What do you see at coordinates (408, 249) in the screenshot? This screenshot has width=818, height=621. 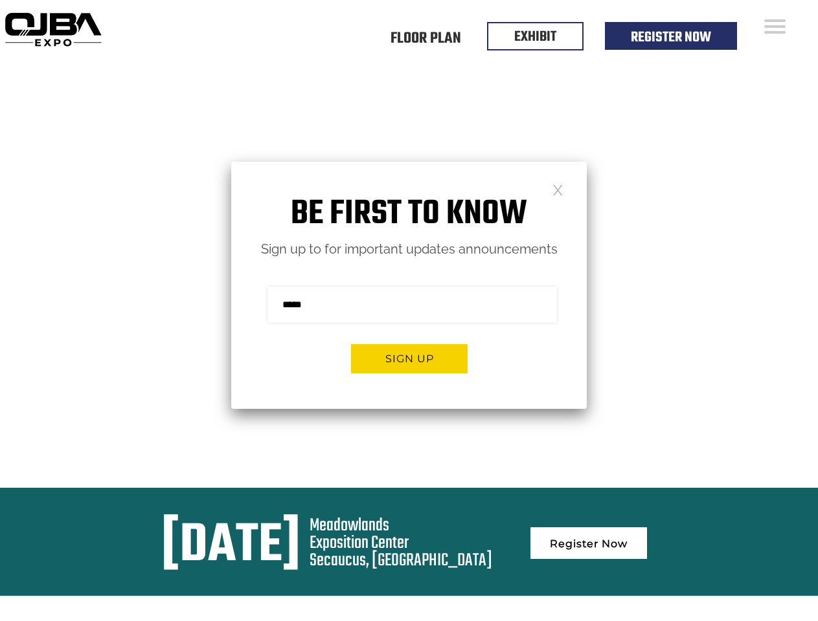 I see `p: Sign up to for important updates announcements` at bounding box center [408, 249].